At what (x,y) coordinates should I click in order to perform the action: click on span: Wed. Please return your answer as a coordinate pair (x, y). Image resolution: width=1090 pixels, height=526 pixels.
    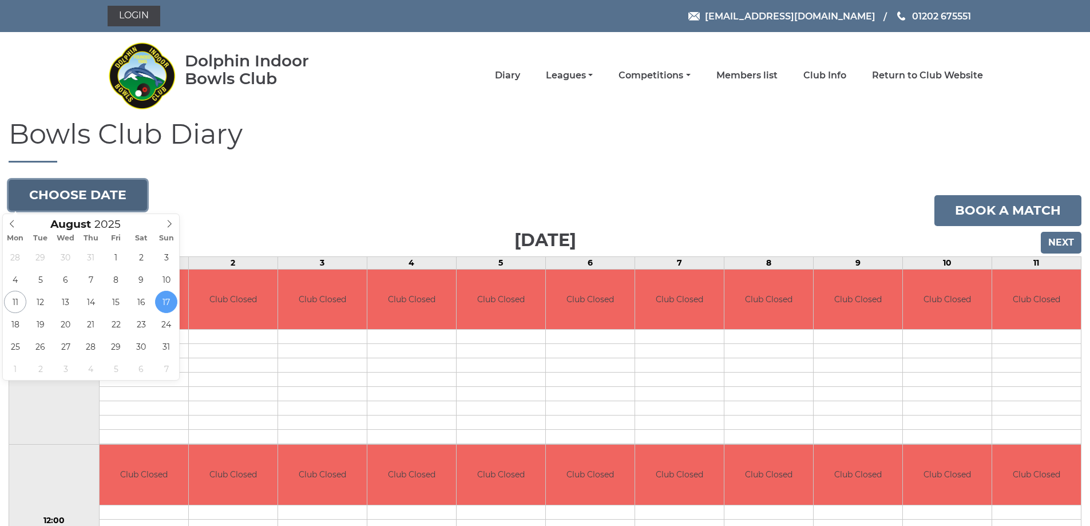
    Looking at the image, I should click on (66, 238).